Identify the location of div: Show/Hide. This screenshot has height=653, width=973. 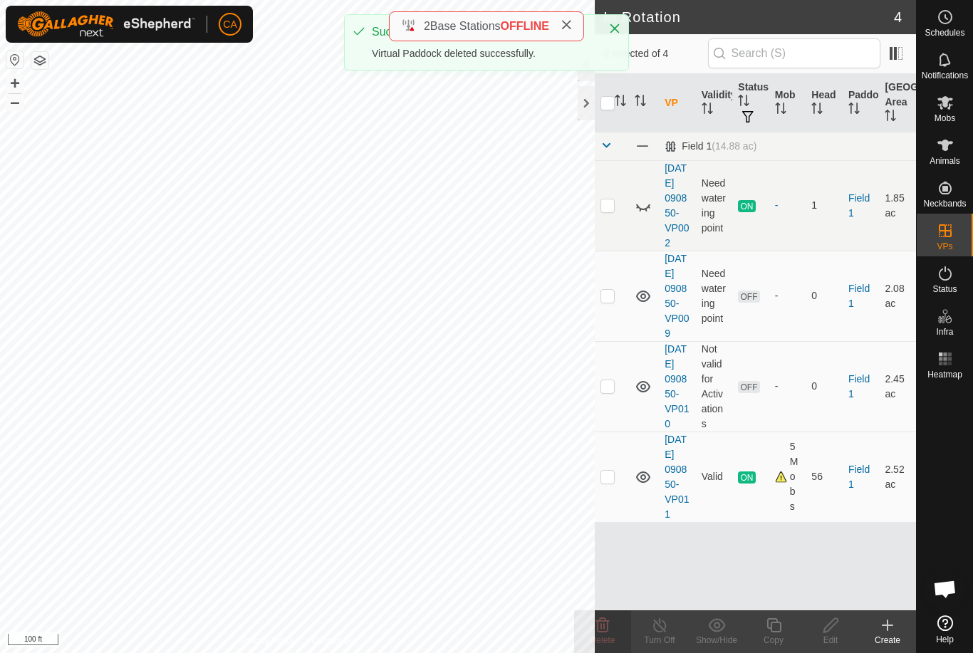
(717, 641).